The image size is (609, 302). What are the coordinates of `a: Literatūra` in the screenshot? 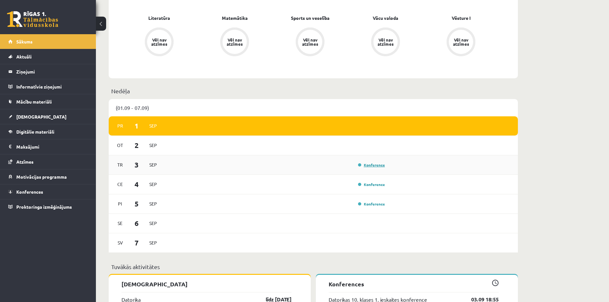 It's located at (159, 18).